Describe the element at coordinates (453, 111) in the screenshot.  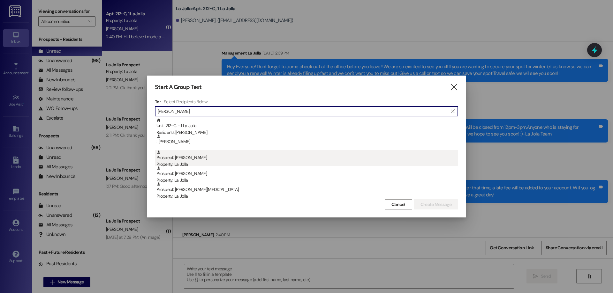
I see `button: Clear text` at that location.